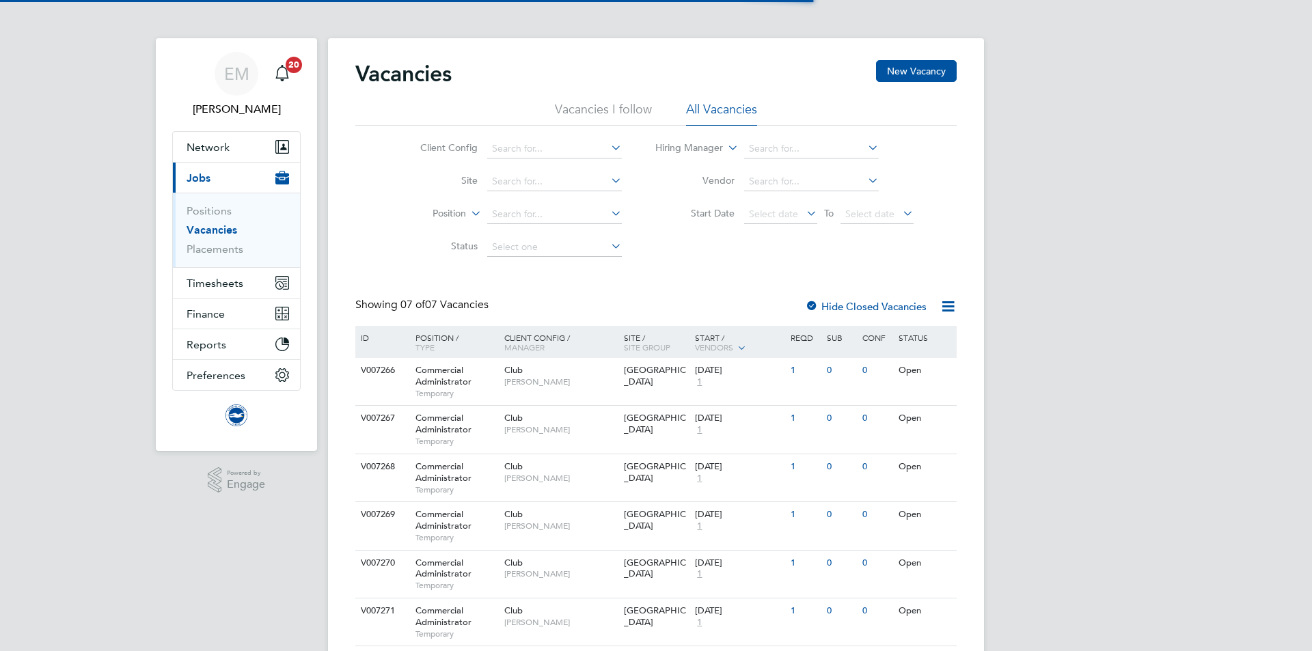  Describe the element at coordinates (282, 74) in the screenshot. I see `a: 20` at that location.